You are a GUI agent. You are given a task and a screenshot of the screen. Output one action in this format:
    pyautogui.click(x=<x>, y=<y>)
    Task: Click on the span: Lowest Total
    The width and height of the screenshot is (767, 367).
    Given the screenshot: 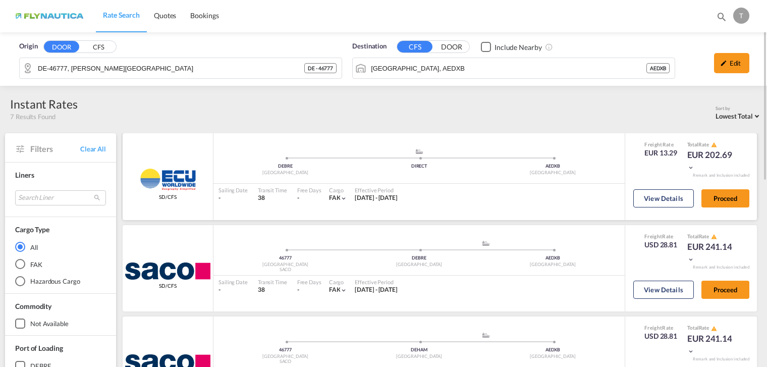 What is the action you would take?
    pyautogui.click(x=734, y=116)
    